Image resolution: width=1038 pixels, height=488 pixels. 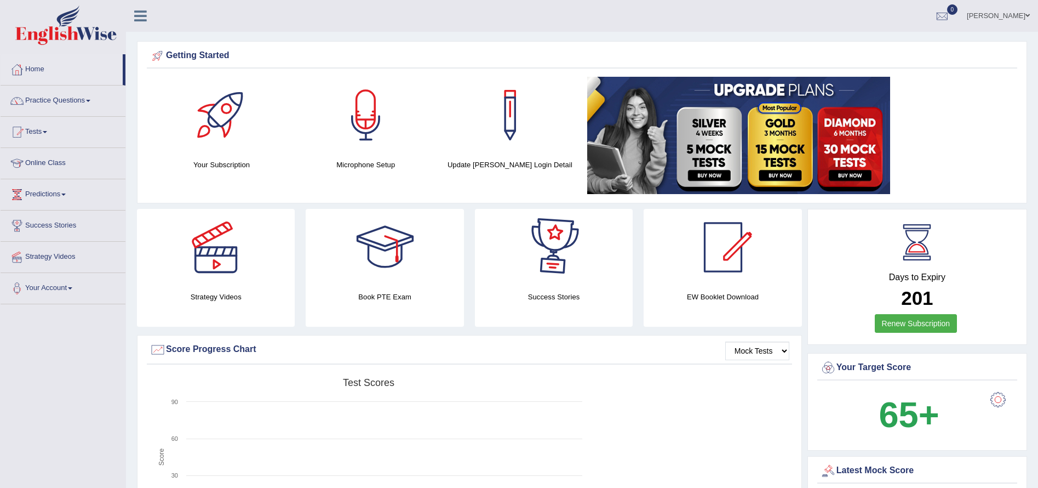 I want to click on text: 60, so click(x=175, y=438).